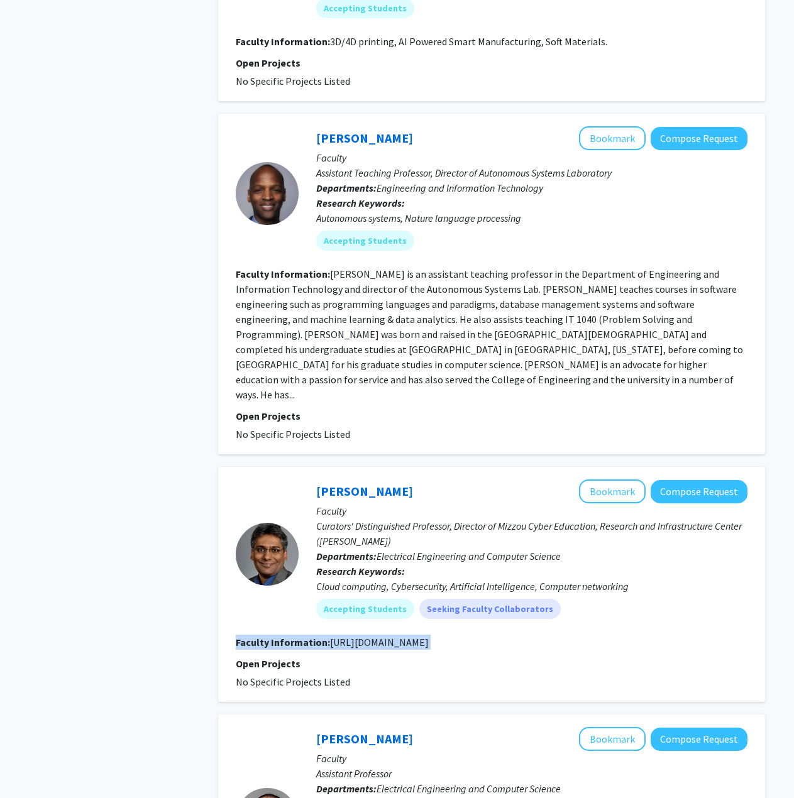  Describe the element at coordinates (532, 533) in the screenshot. I see `p: Curators' Distinguished Professor, Director of Mizzou Cyber Education, Research and Infrastructur...` at that location.